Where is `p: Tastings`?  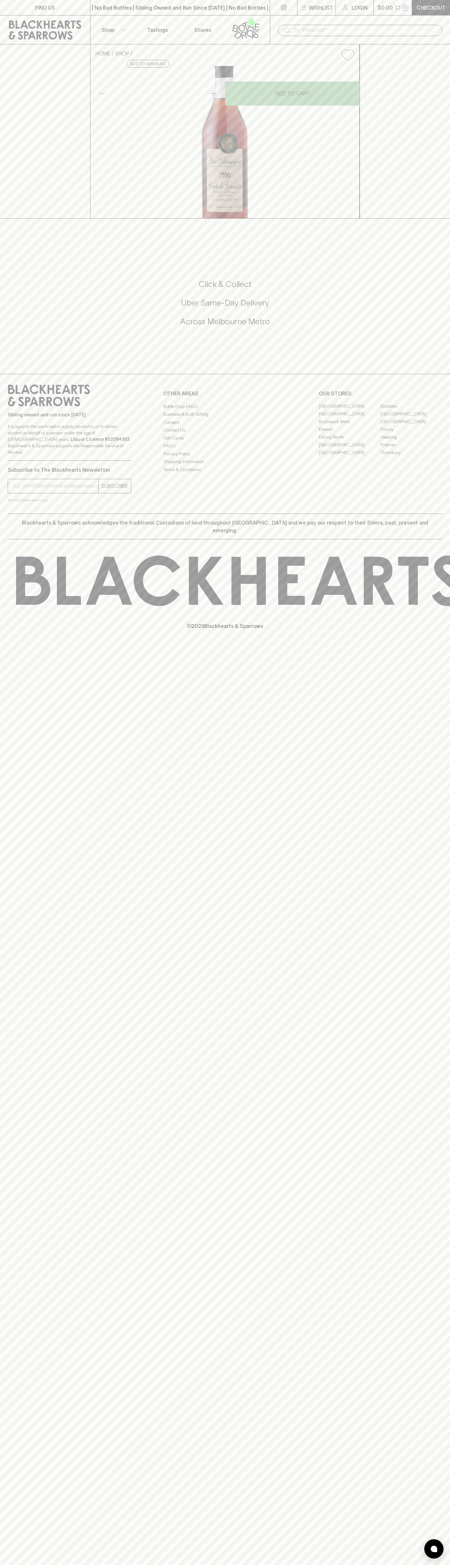
p: Tastings is located at coordinates (158, 30).